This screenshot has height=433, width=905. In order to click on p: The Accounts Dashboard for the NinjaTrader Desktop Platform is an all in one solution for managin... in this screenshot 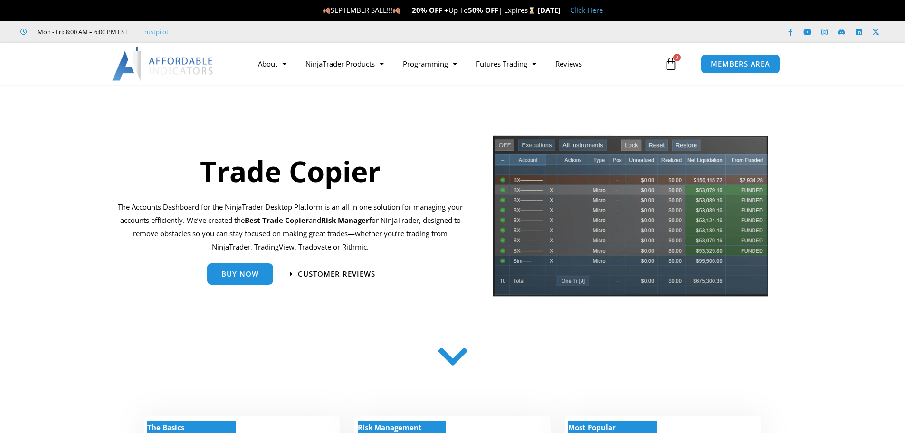, I will do `click(290, 227)`.